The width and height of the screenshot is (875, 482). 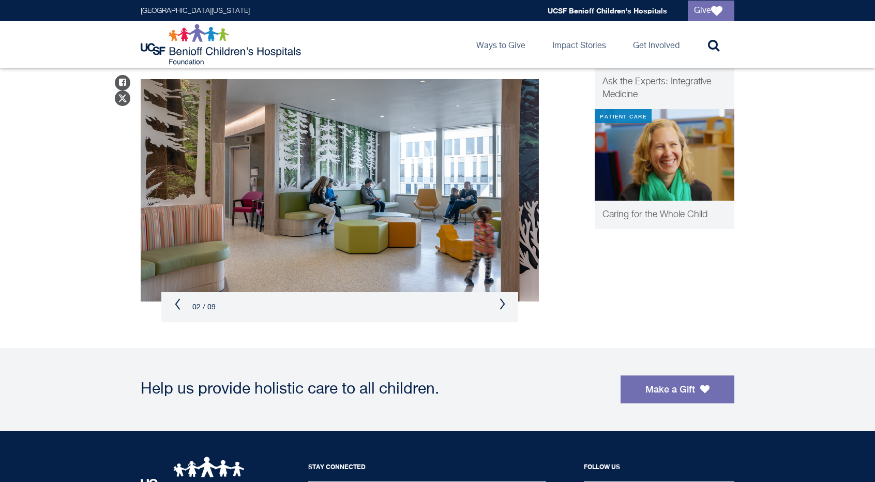 I want to click on span: Ask the Experts: Integrative Medicine, so click(x=657, y=88).